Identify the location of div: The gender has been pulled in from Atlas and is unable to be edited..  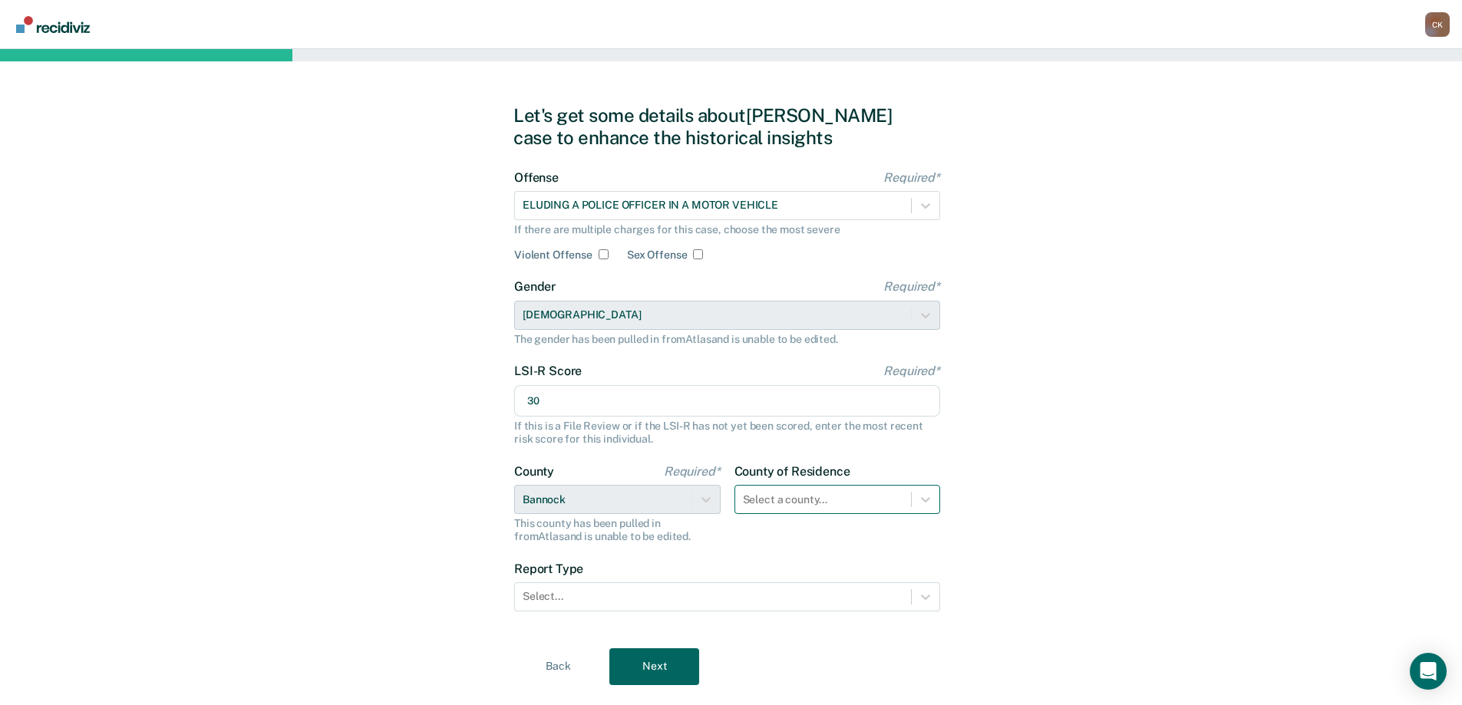
(727, 339).